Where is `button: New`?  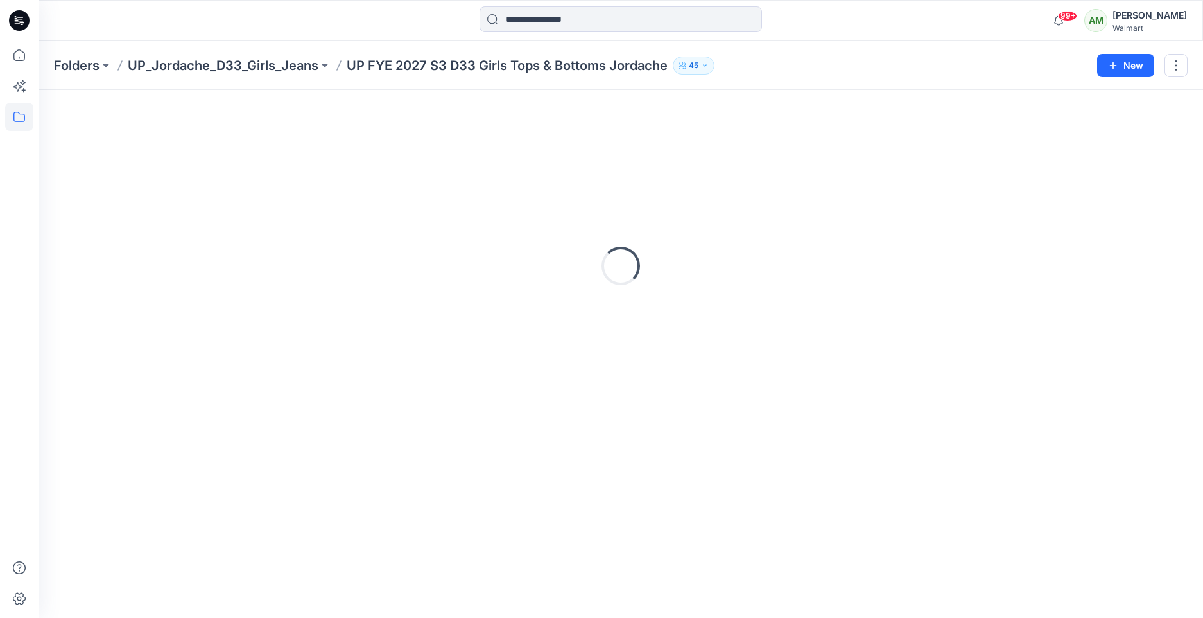
button: New is located at coordinates (1125, 65).